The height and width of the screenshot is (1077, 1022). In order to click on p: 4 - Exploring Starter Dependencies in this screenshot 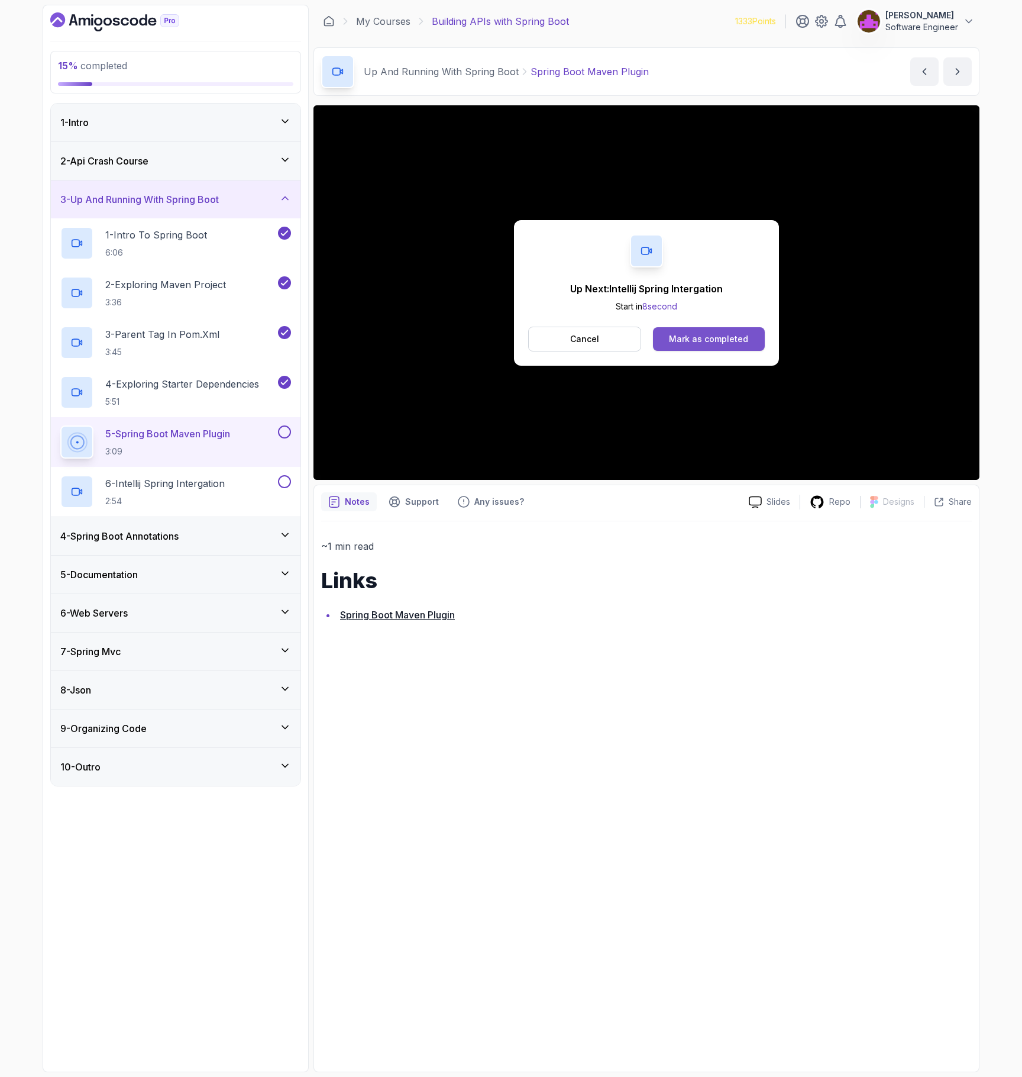, I will do `click(182, 384)`.